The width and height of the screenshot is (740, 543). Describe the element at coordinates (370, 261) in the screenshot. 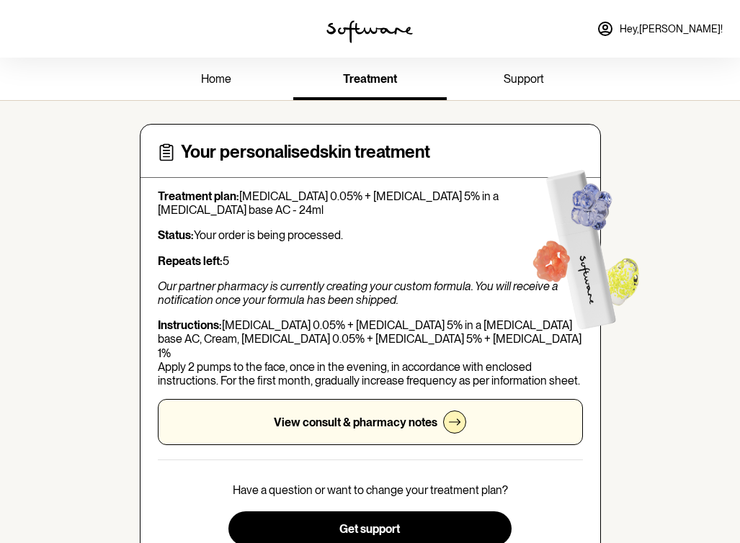

I see `p: 5` at that location.